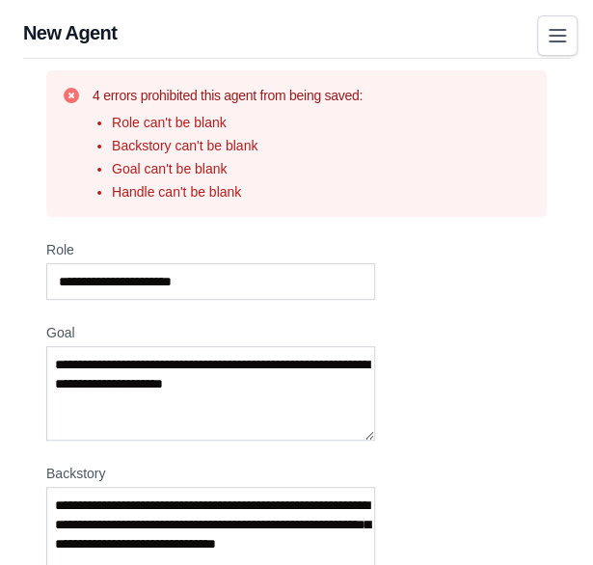 The width and height of the screenshot is (593, 565). I want to click on li: Backstory can't be blank, so click(237, 146).